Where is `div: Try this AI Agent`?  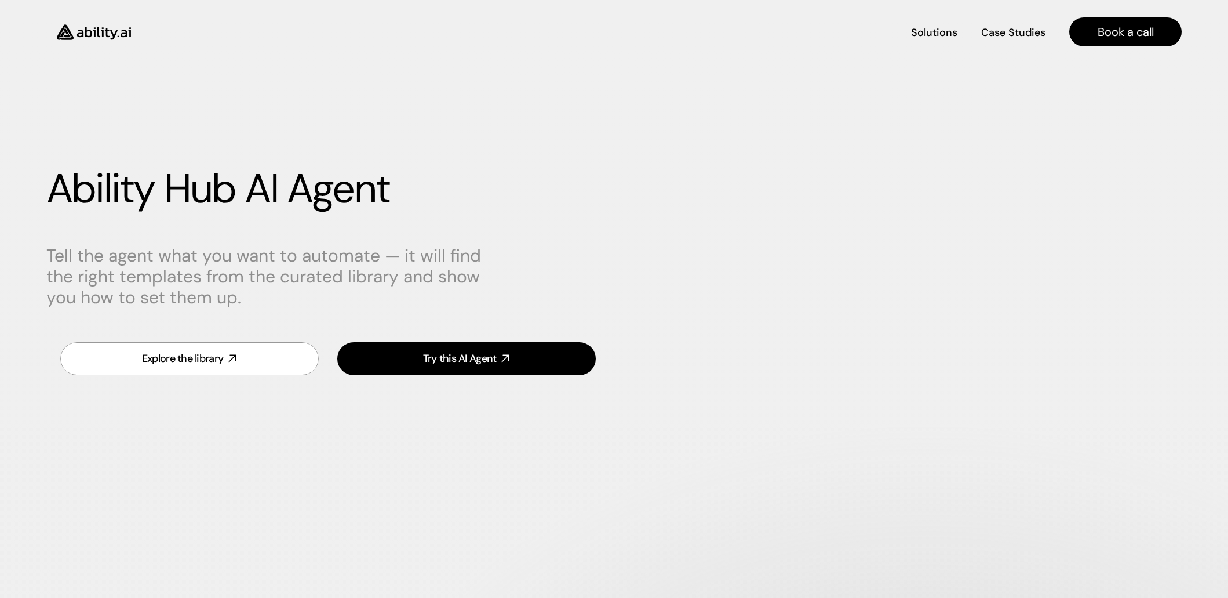
div: Try this AI Agent is located at coordinates (460, 358).